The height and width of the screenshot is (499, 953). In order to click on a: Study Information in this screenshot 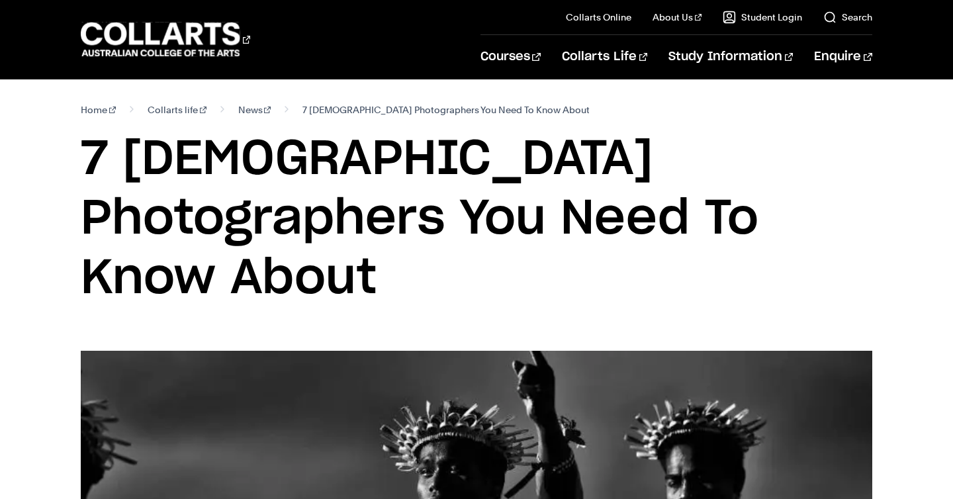, I will do `click(731, 57)`.